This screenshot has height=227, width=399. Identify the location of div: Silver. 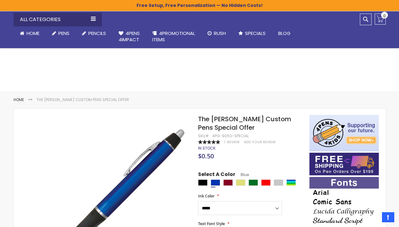
(278, 183).